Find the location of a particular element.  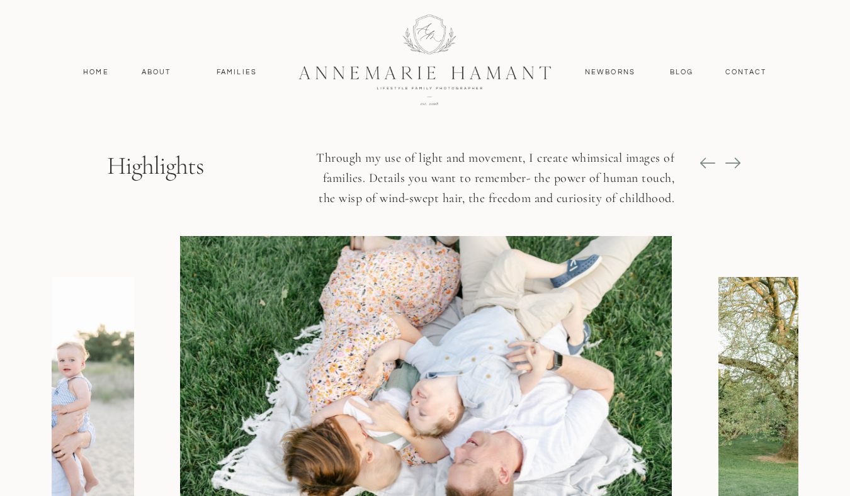

a: Families is located at coordinates (237, 72).